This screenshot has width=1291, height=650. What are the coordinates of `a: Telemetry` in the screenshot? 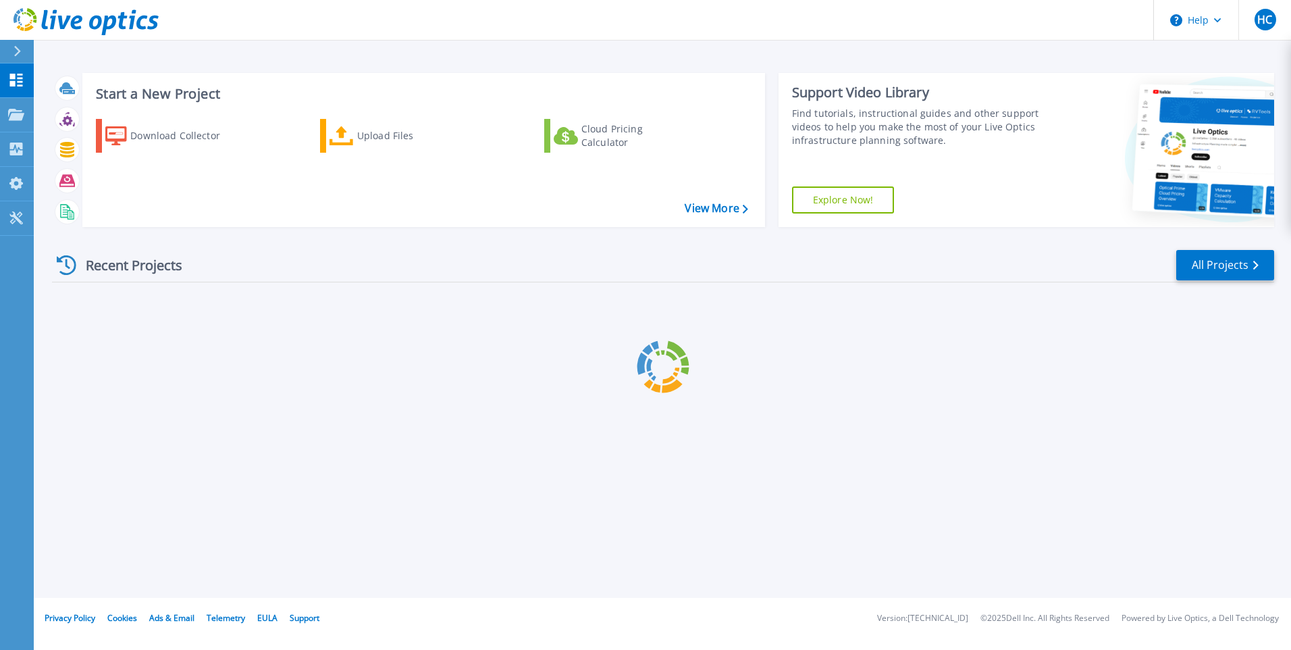 It's located at (226, 617).